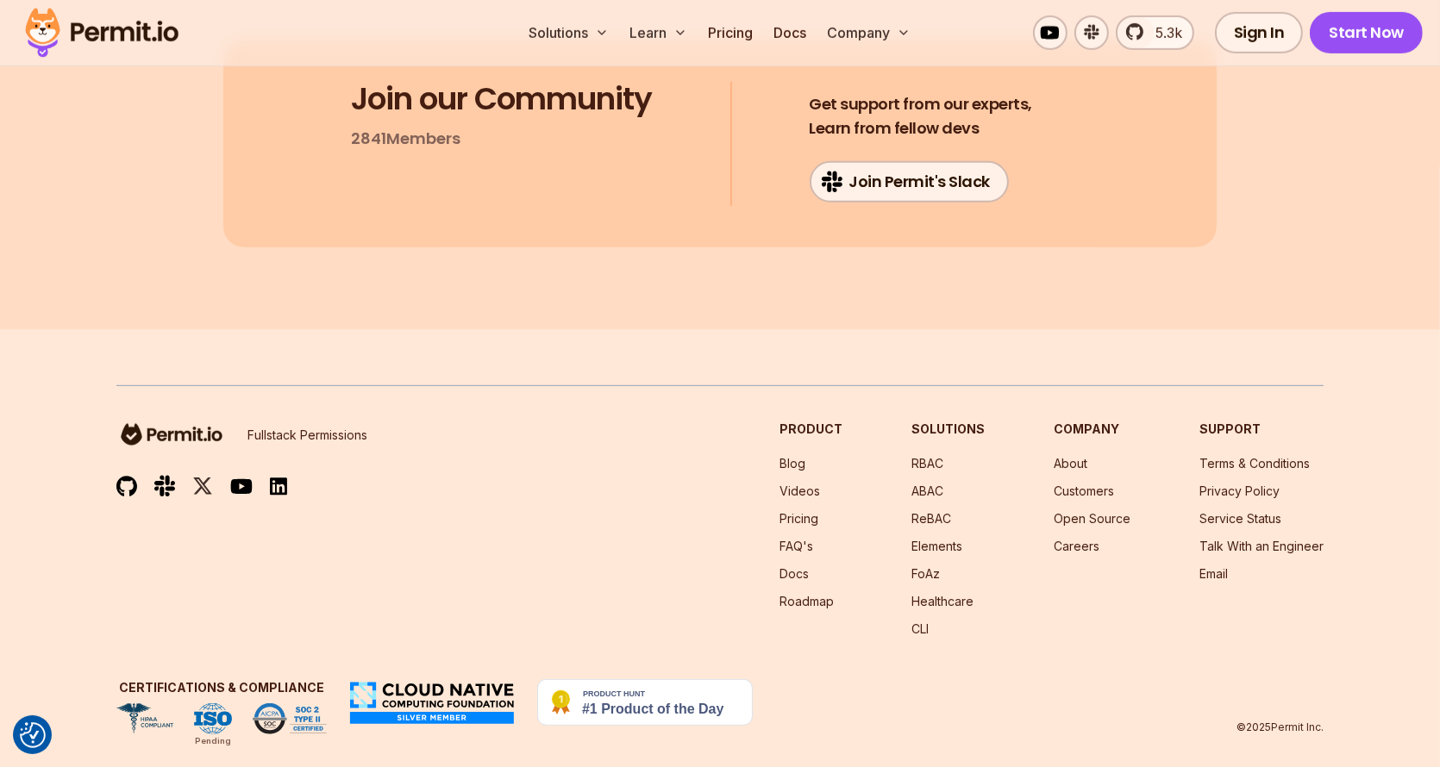  What do you see at coordinates (921, 104) in the screenshot?
I see `span: Get support from our experts,` at bounding box center [921, 104].